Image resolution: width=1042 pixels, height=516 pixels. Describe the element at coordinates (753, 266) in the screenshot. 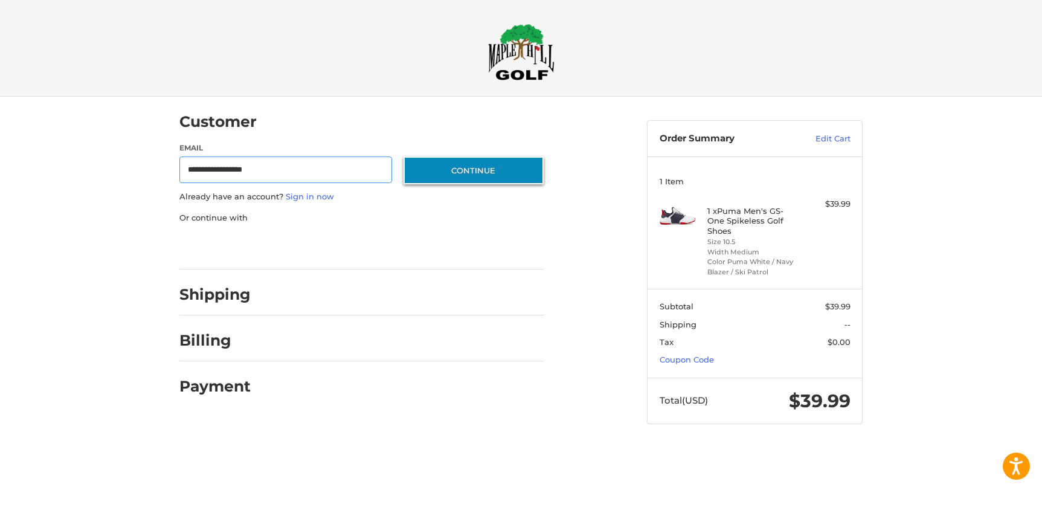

I see `li: Color Puma White / Navy Blazer / Ski Patrol` at that location.